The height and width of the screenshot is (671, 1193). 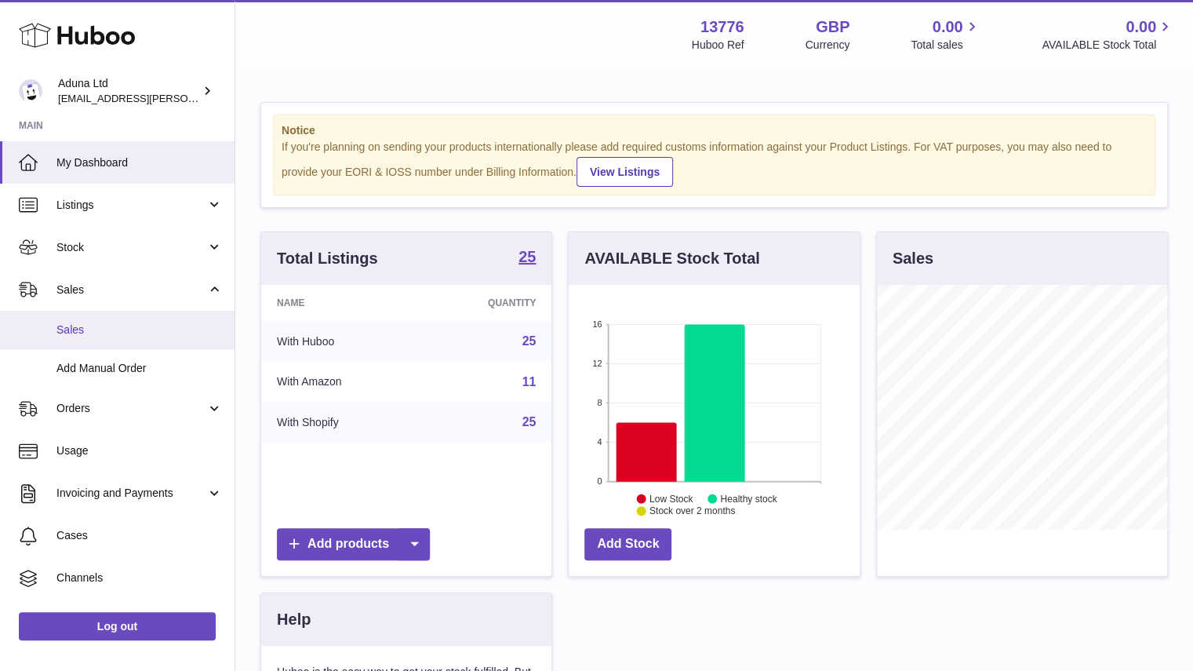 I want to click on td: With Shopify, so click(x=340, y=422).